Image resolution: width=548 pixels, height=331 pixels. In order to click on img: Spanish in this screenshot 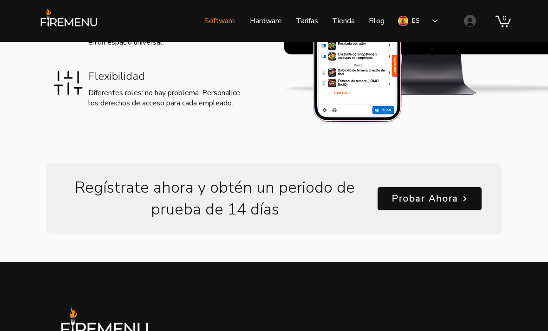, I will do `click(403, 21)`.